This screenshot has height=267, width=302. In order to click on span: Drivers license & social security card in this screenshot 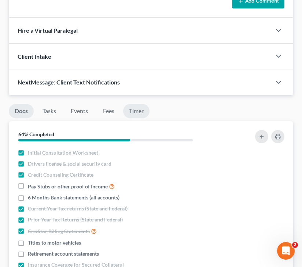, I will do `click(70, 164)`.